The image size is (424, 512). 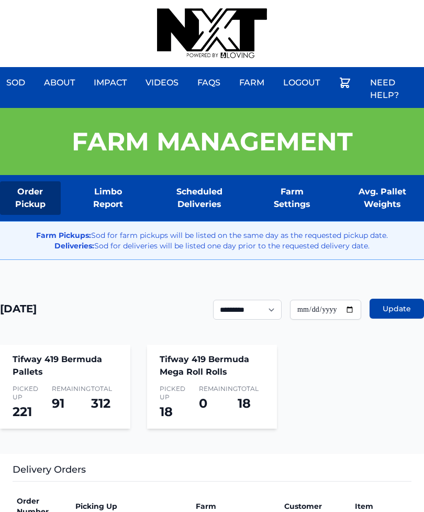 I want to click on span: 91, so click(x=58, y=403).